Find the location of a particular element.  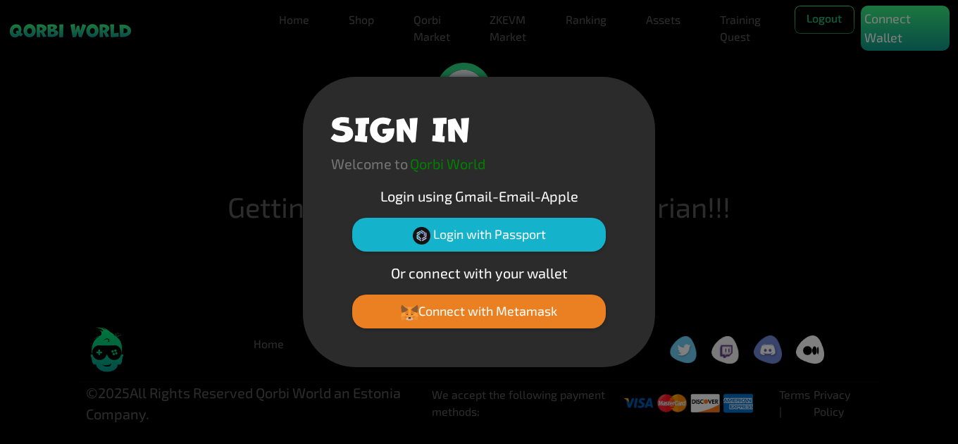

p: Qorbi World is located at coordinates (447, 163).